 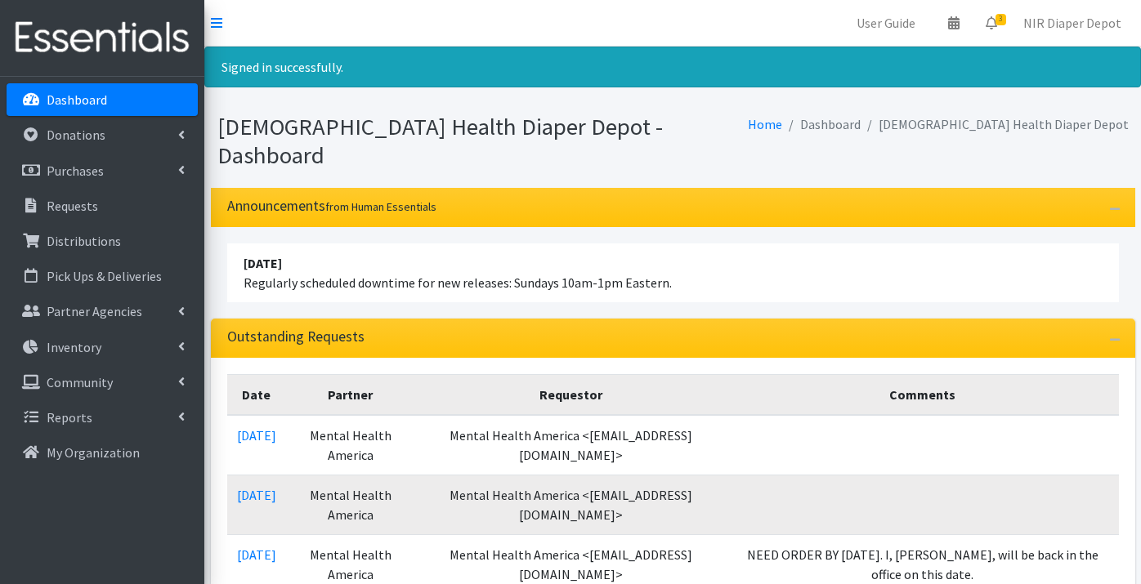 I want to click on a: Dashboard, so click(x=102, y=100).